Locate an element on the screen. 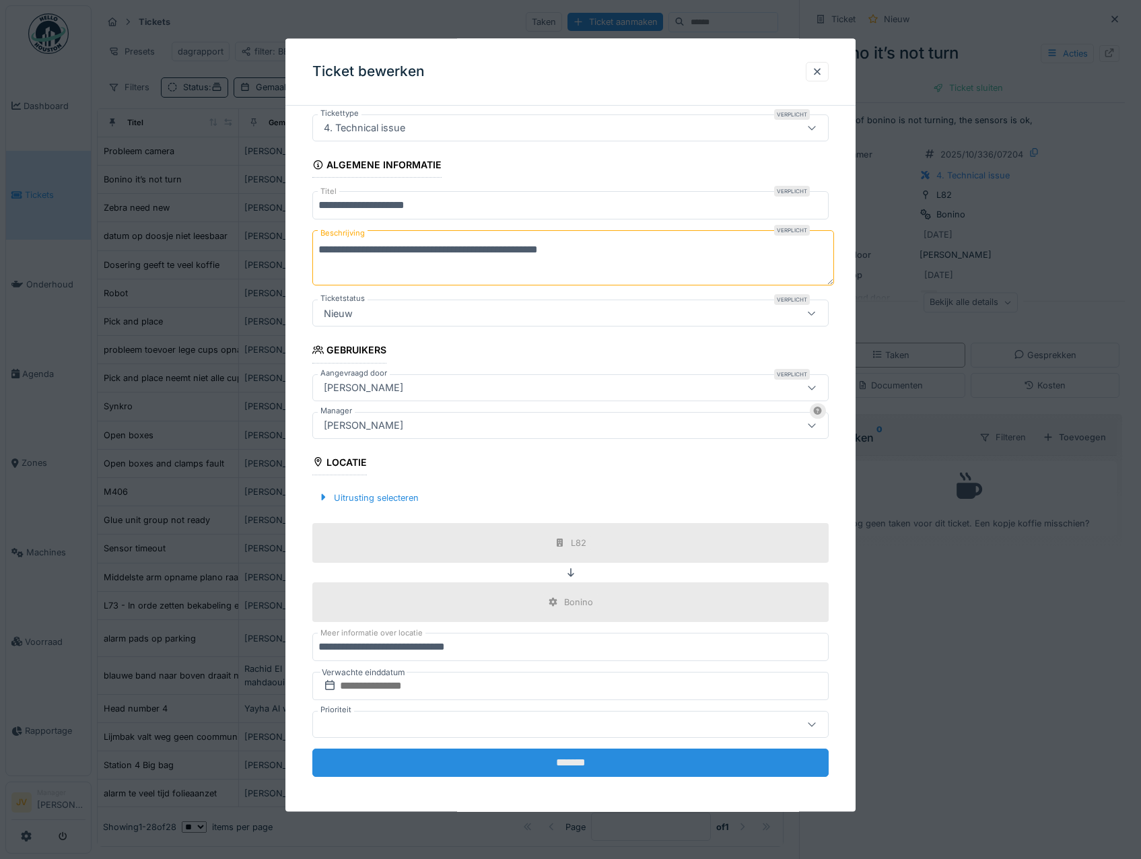 Image resolution: width=1141 pixels, height=859 pixels. div: Gebruikers is located at coordinates (349, 352).